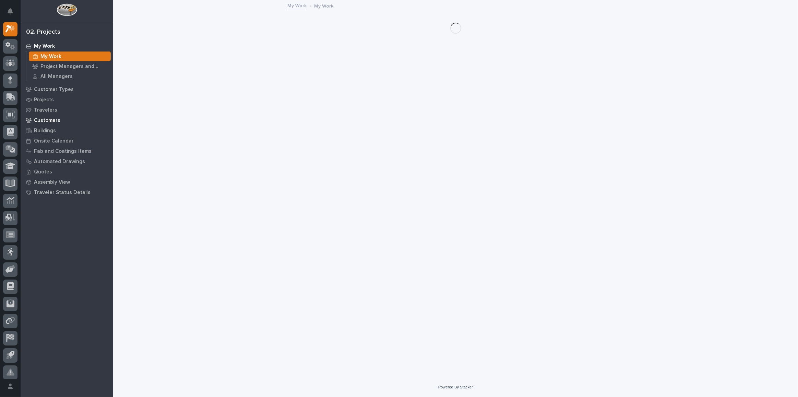 The image size is (798, 397). What do you see at coordinates (59, 162) in the screenshot?
I see `p: Automated Drawings` at bounding box center [59, 162].